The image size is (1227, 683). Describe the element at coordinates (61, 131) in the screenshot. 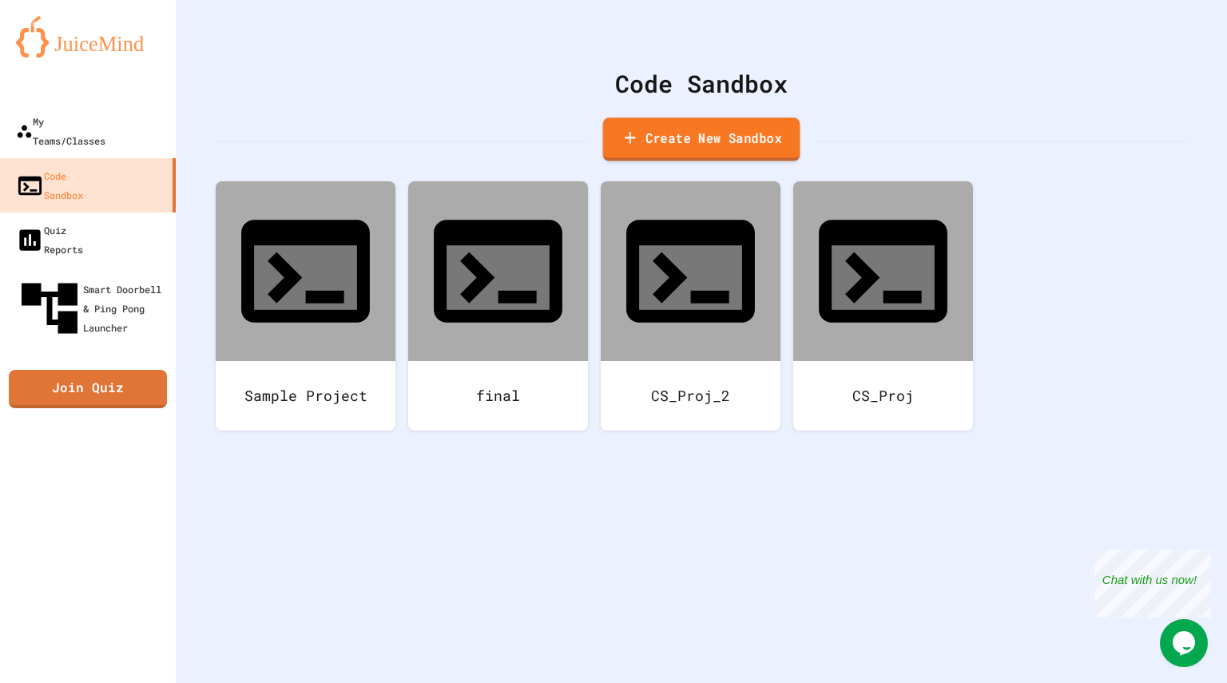

I see `div: My Teams/Classes` at that location.